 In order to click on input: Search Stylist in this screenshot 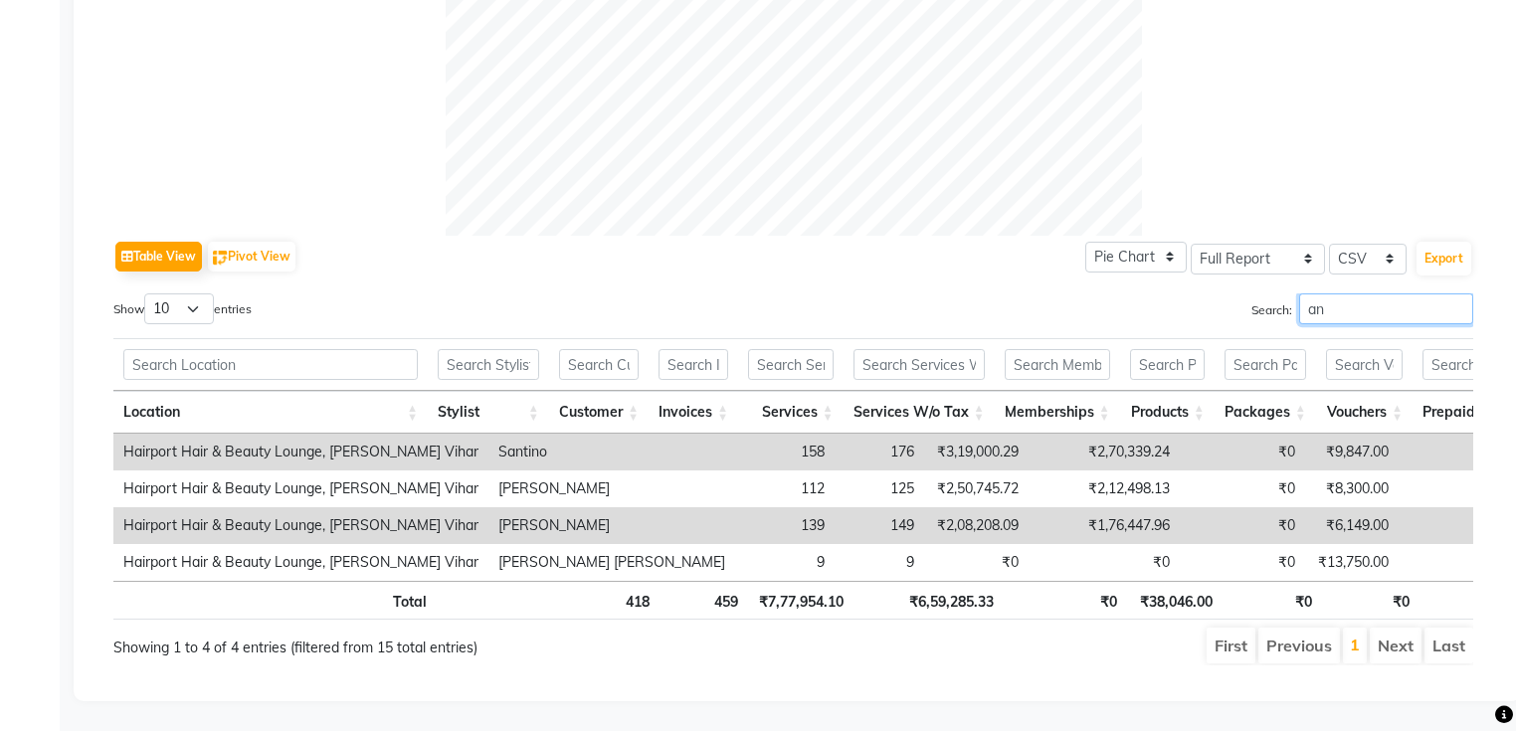, I will do `click(488, 364)`.